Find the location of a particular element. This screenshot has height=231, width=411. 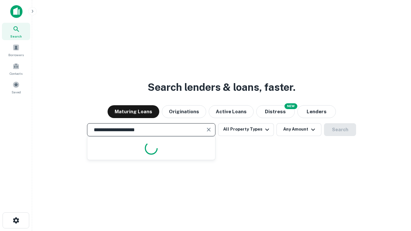

img: capitalize-icon.png is located at coordinates (16, 12).